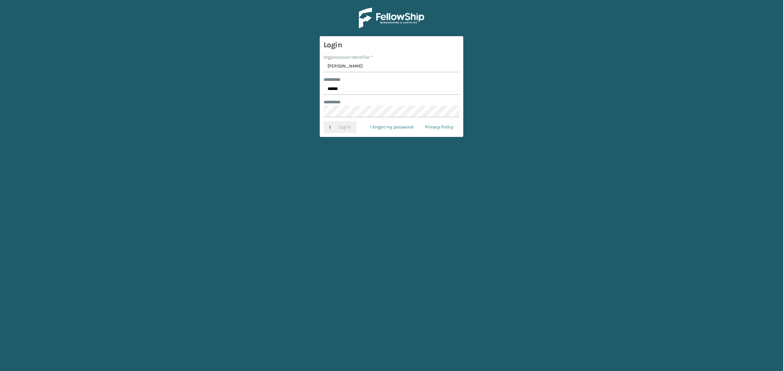 This screenshot has height=371, width=783. I want to click on h3: Login, so click(392, 45).